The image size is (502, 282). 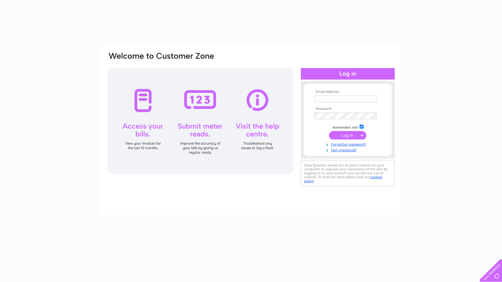 What do you see at coordinates (343, 179) in the screenshot?
I see `a: cookies policy` at bounding box center [343, 179].